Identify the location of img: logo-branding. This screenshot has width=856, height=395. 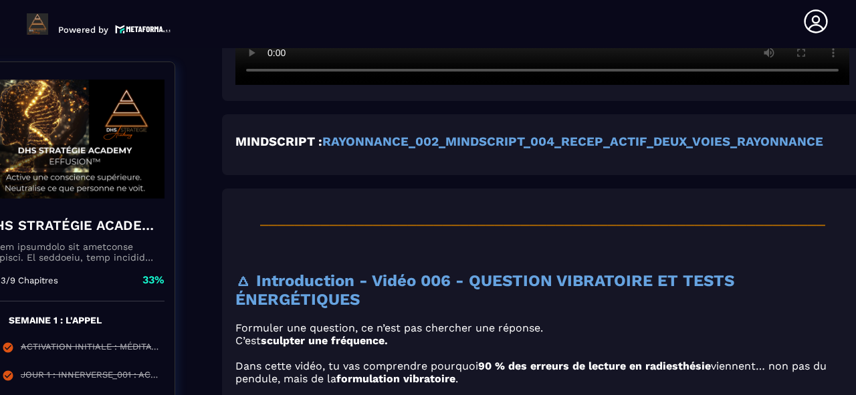
(37, 24).